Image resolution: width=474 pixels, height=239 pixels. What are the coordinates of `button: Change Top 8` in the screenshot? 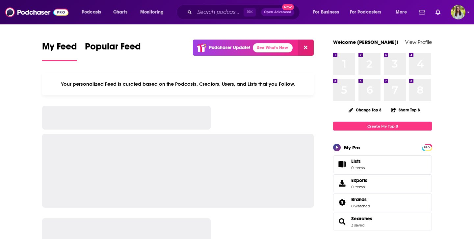 It's located at (365, 110).